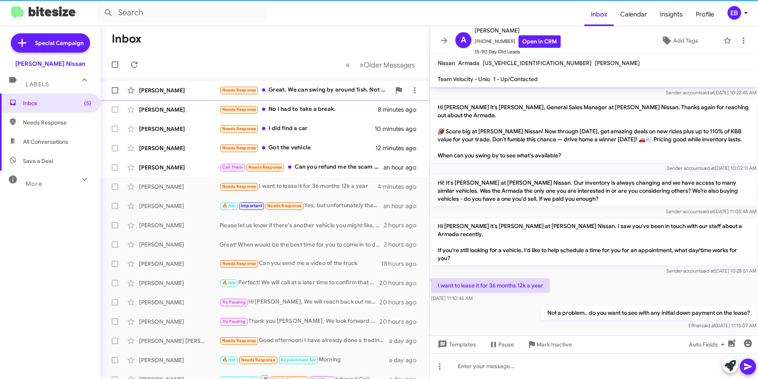  What do you see at coordinates (88, 103) in the screenshot?
I see `span: (5)` at bounding box center [88, 103].